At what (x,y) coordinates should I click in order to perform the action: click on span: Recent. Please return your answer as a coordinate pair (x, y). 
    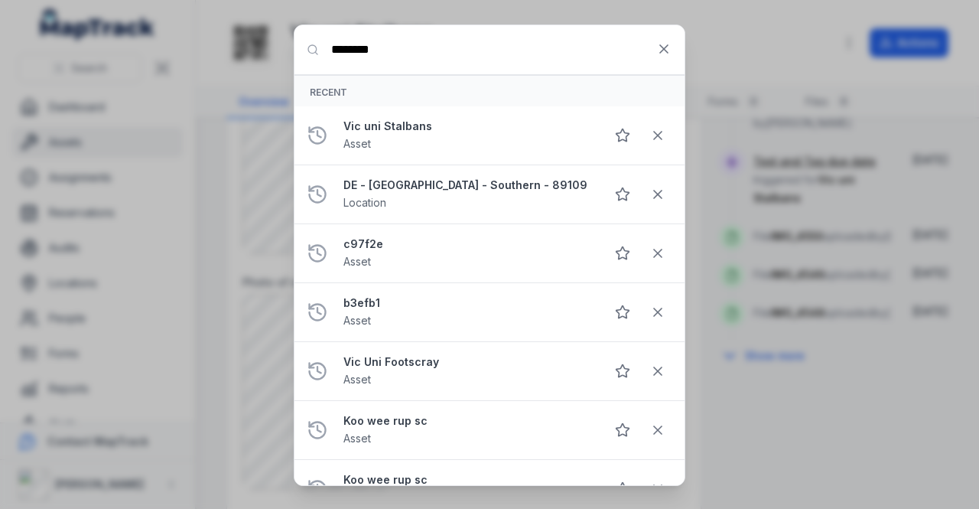
    Looking at the image, I should click on (328, 92).